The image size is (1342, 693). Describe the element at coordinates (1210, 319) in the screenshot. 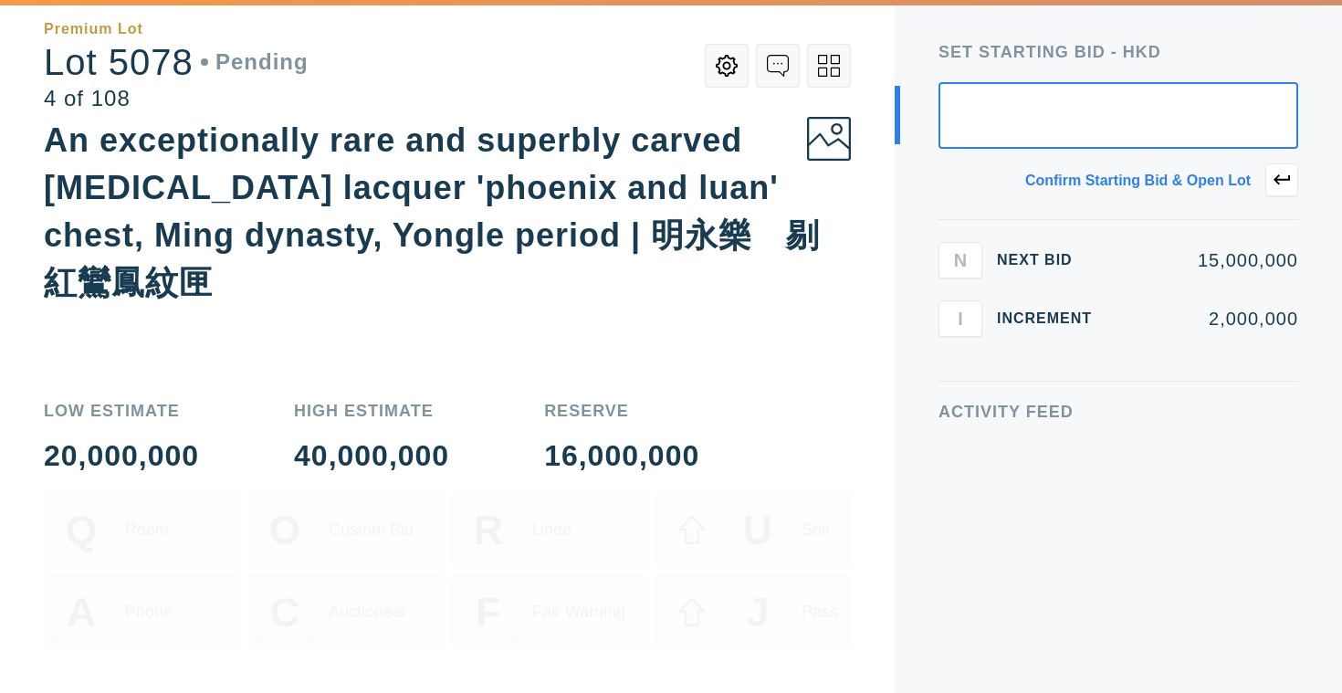

I see `div: 2,000,000` at that location.